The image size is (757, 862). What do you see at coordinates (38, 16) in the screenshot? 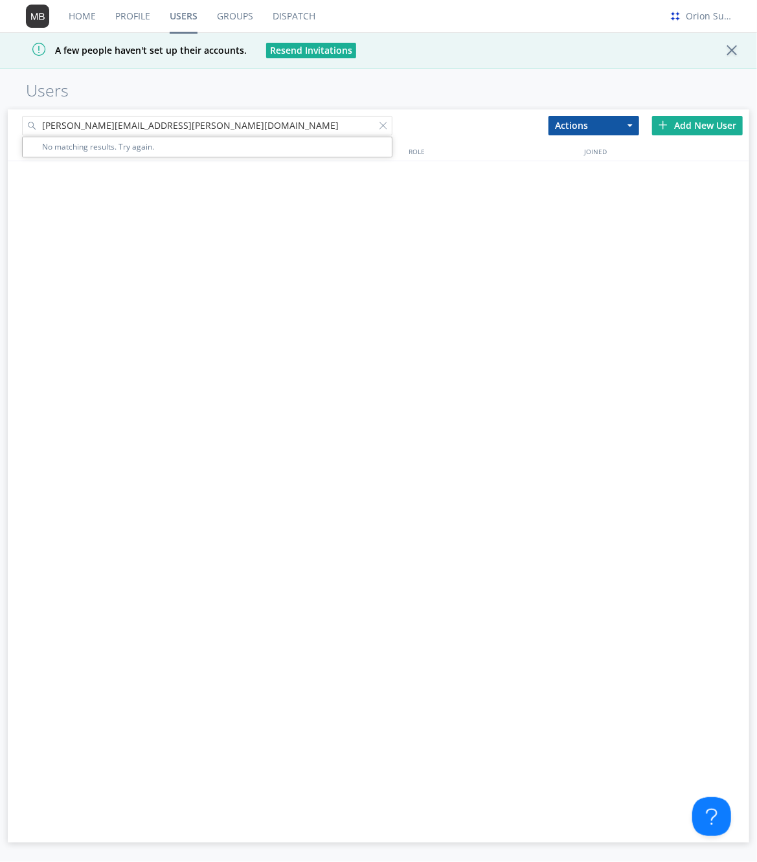
I see `img: 373638.png` at bounding box center [38, 16].